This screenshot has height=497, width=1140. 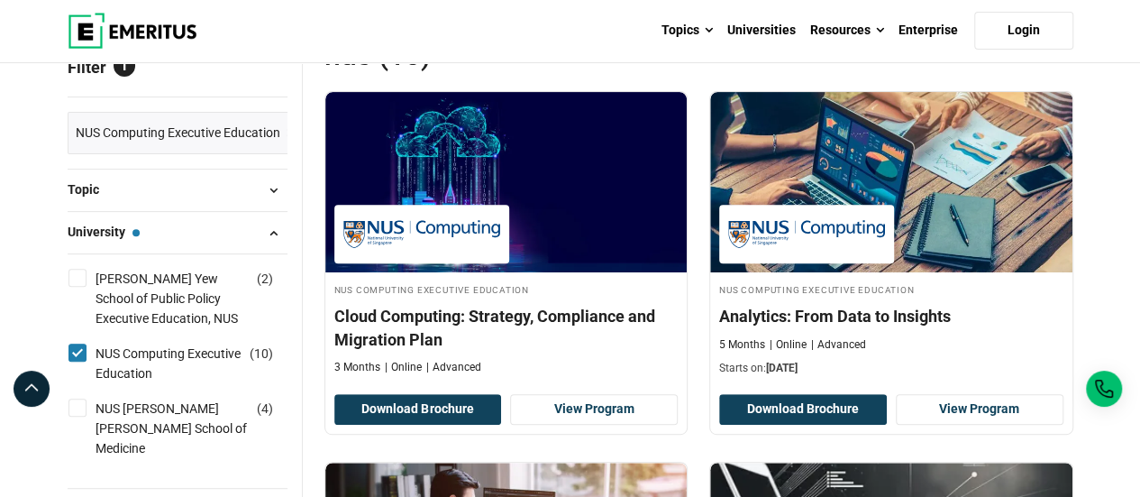 What do you see at coordinates (104, 232) in the screenshot?
I see `span: University` at bounding box center [104, 232].